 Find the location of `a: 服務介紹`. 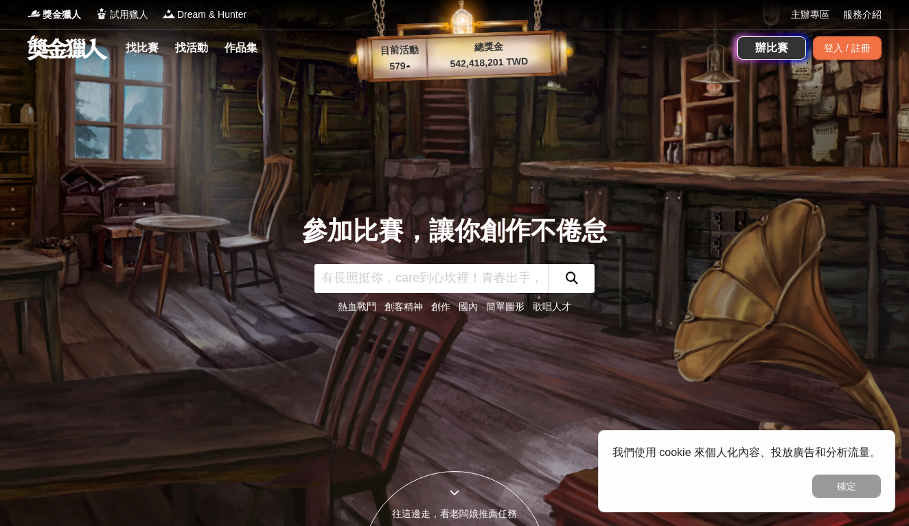

a: 服務介紹 is located at coordinates (862, 14).